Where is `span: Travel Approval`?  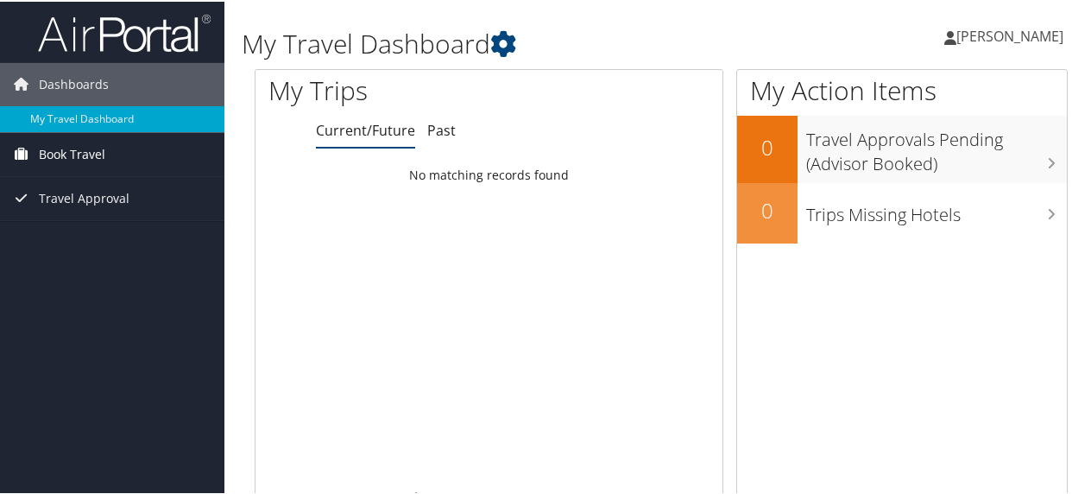 span: Travel Approval is located at coordinates (84, 197).